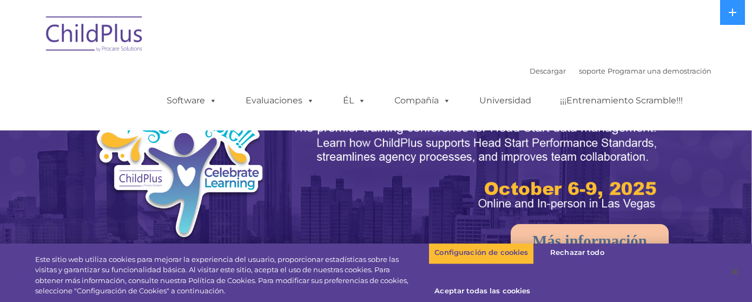  Describe the element at coordinates (548, 71) in the screenshot. I see `font: Descargar` at that location.